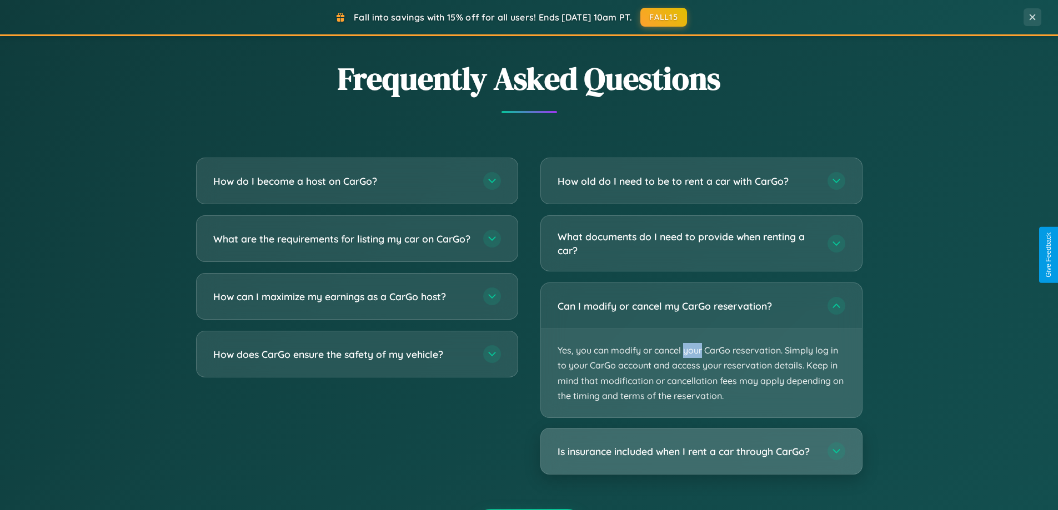 Image resolution: width=1058 pixels, height=510 pixels. I want to click on h3: How can I maximize my earnings as a CarGo host?, so click(343, 297).